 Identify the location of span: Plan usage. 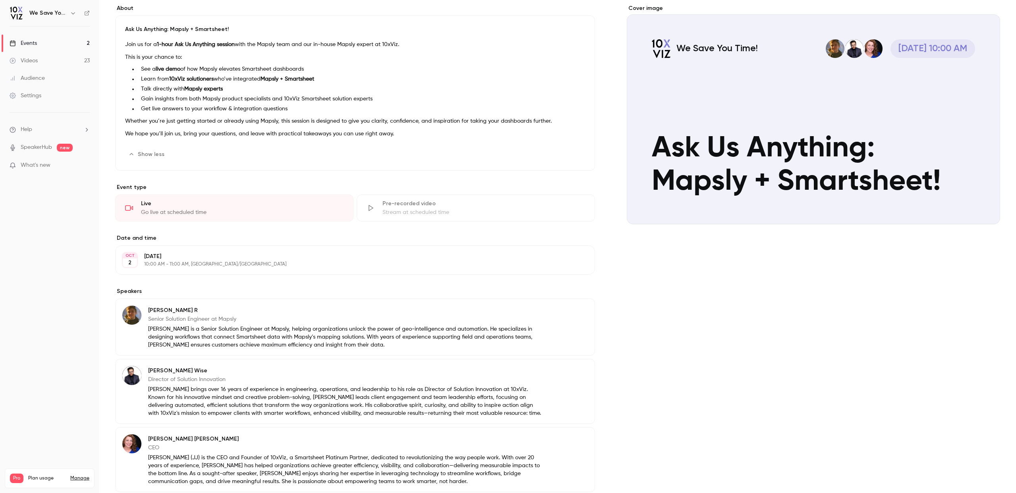
(47, 479).